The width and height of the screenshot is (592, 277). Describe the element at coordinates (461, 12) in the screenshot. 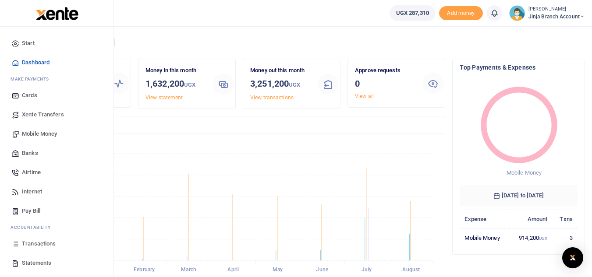

I see `a: Add money` at that location.